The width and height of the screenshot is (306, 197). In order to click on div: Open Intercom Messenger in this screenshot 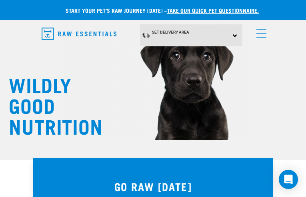, I will do `click(288, 180)`.